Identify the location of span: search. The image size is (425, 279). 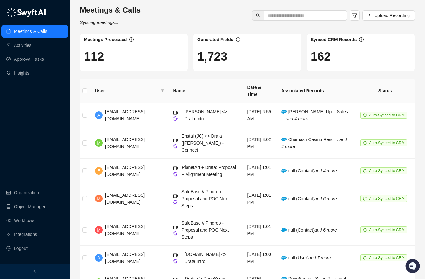
(258, 16).